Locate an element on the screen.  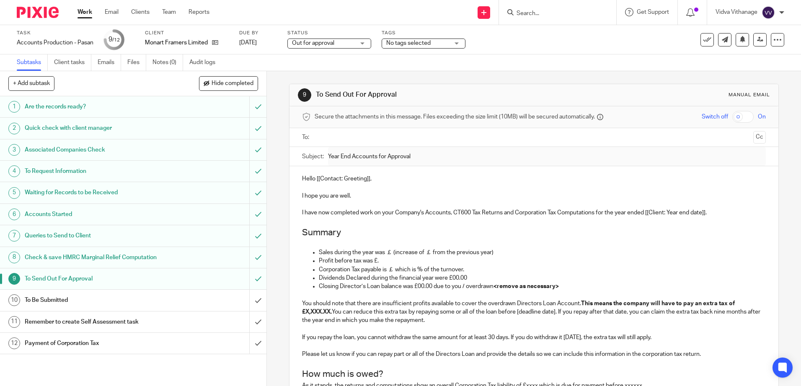
a: Email is located at coordinates (111, 12).